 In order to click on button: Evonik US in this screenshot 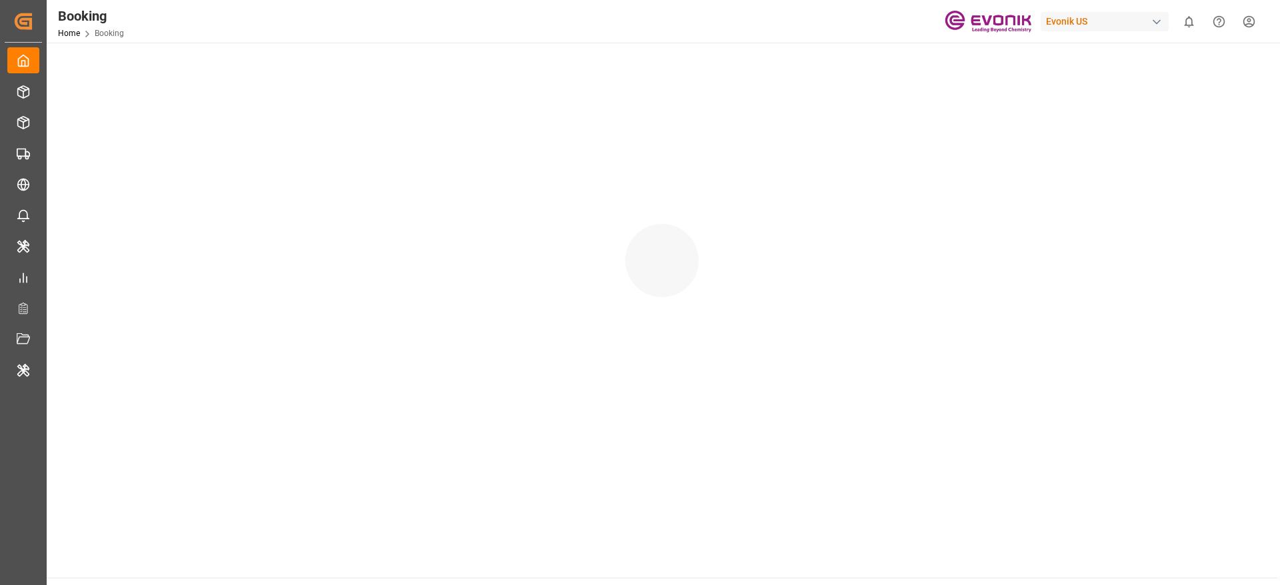, I will do `click(1107, 21)`.